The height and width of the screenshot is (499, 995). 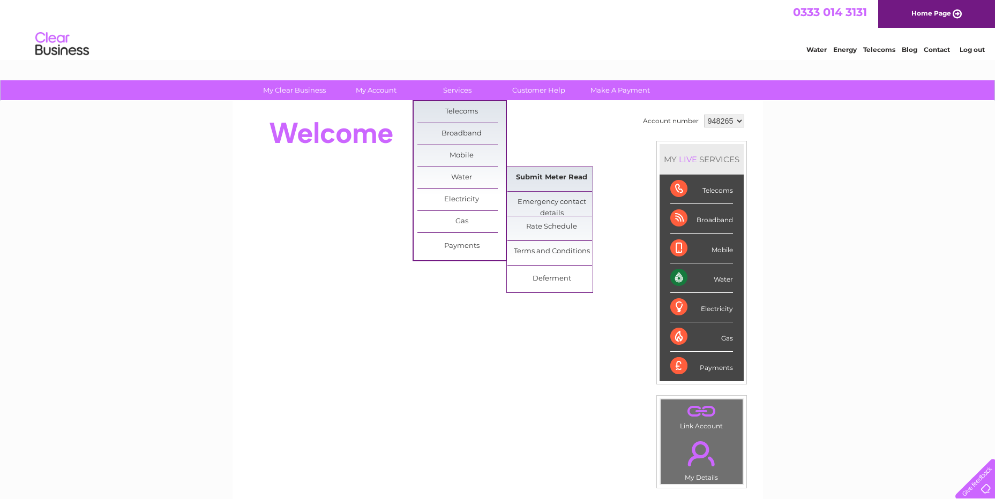 I want to click on a: Services, so click(x=457, y=90).